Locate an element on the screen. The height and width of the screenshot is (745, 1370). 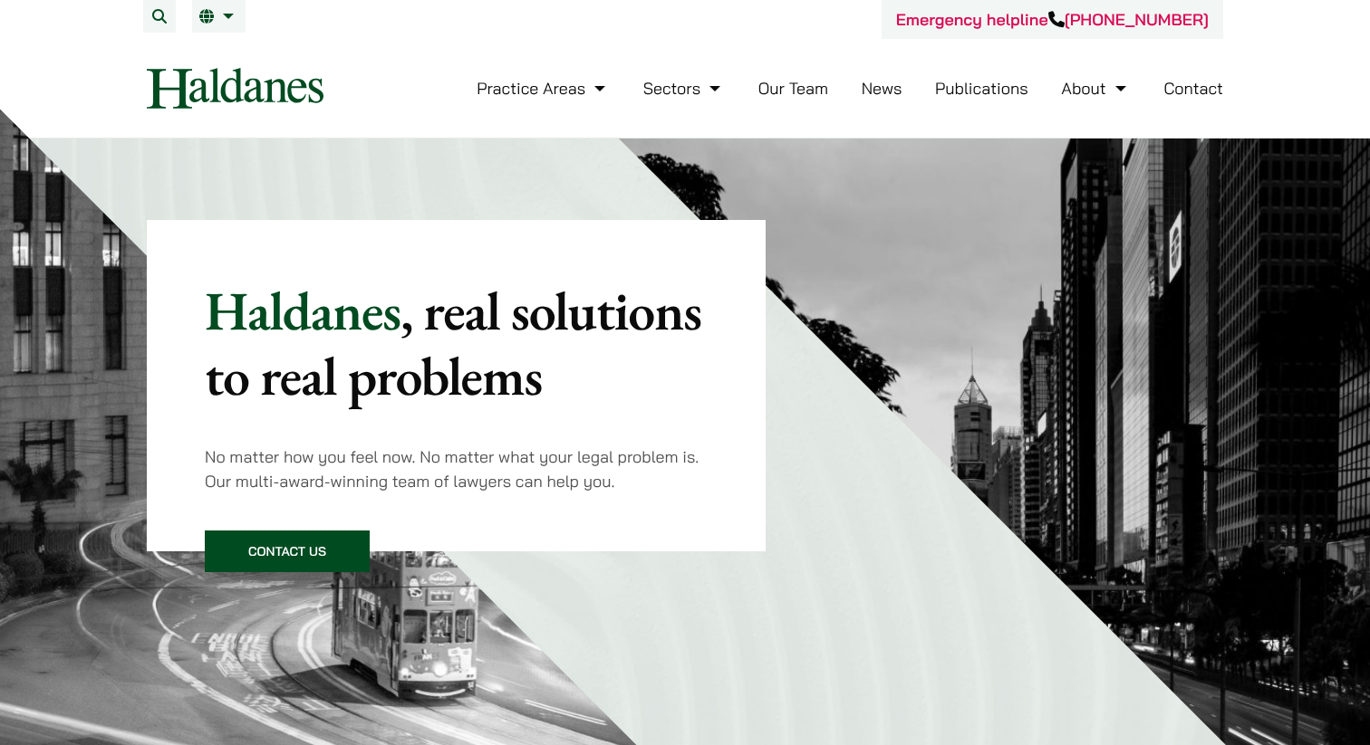
a: About is located at coordinates (1095, 88).